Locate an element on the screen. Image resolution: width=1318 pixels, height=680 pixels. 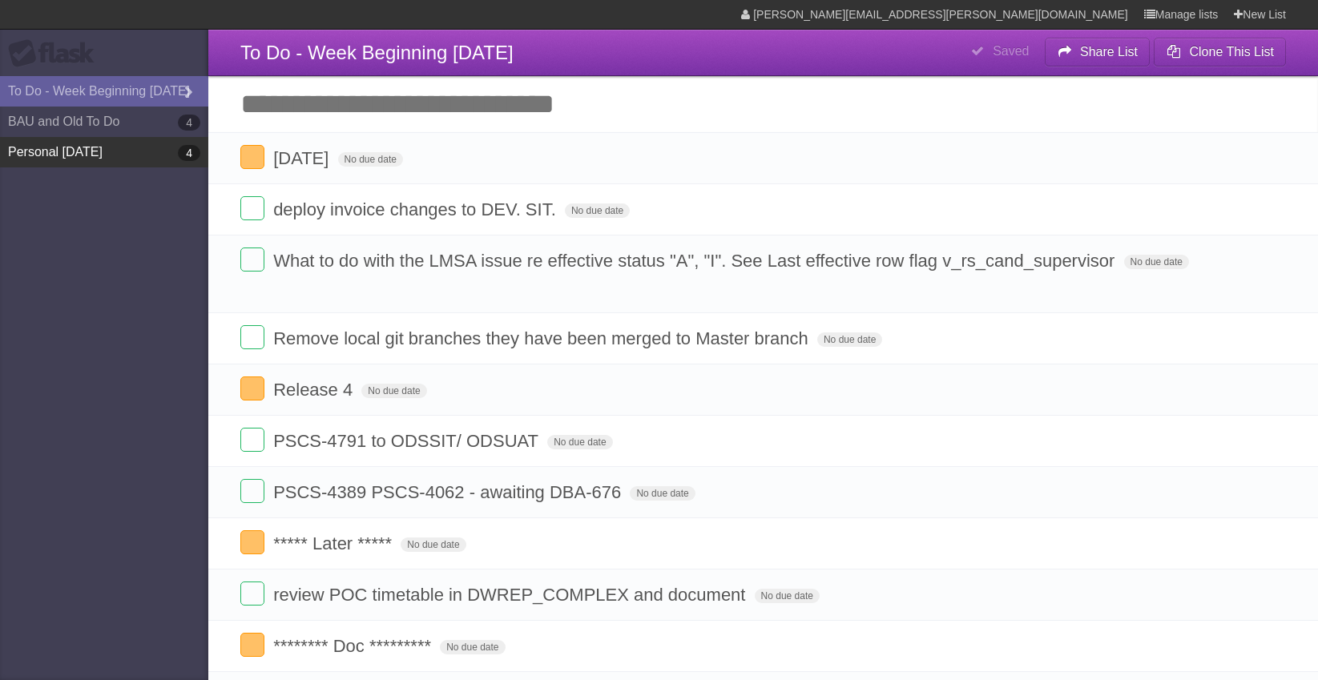
span: PSCS-4389 PSCS-4062 - awaiting DBA-676 is located at coordinates (449, 492).